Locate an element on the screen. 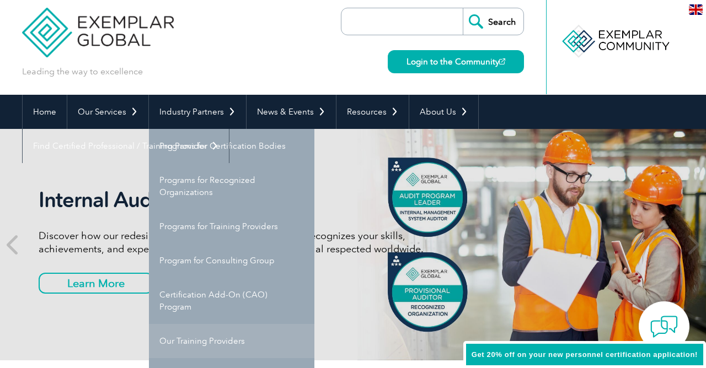 The width and height of the screenshot is (706, 368). img: contact-chat.png is located at coordinates (664, 327).